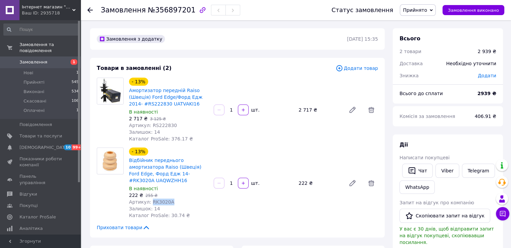 Image resolution: width=511 pixels, height=248 pixels. What do you see at coordinates (153, 125) in the screenshot?
I see `span: Артикул: RS222830` at bounding box center [153, 125].